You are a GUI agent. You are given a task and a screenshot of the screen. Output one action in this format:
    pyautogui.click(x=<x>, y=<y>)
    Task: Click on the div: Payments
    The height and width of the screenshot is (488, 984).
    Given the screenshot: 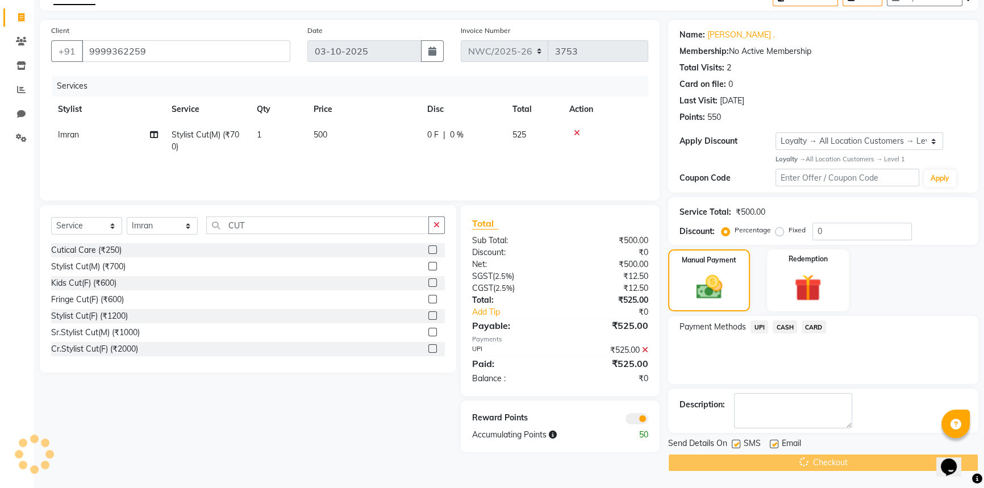 What is the action you would take?
    pyautogui.click(x=560, y=339)
    